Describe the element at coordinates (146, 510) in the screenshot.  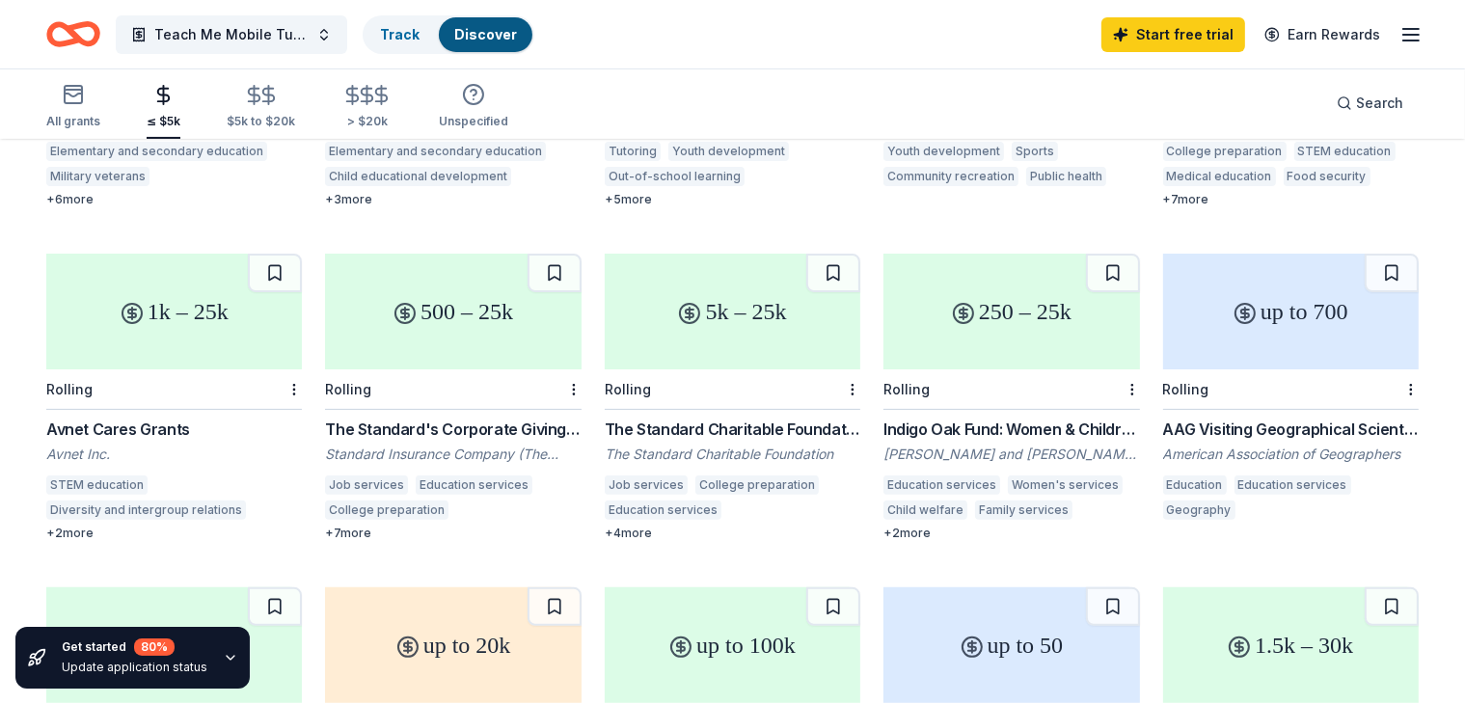
I see `div: Diversity and intergroup relations` at that location.